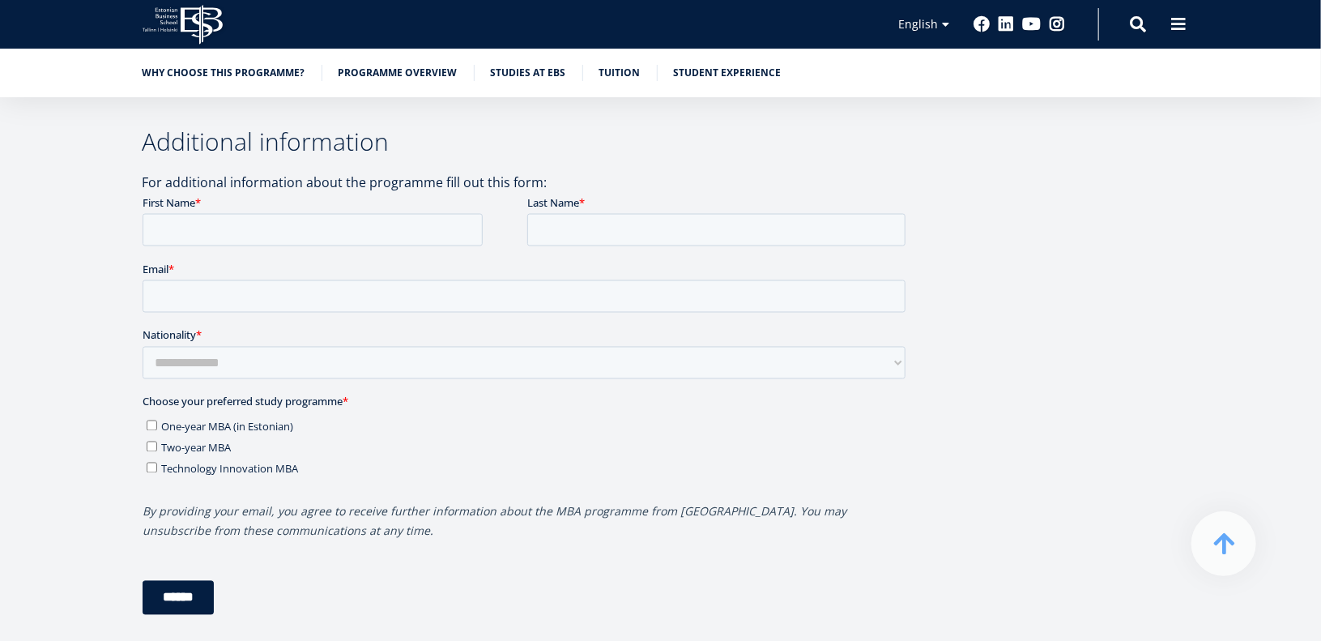  Describe the element at coordinates (527, 142) in the screenshot. I see `h3: Additional information` at that location.